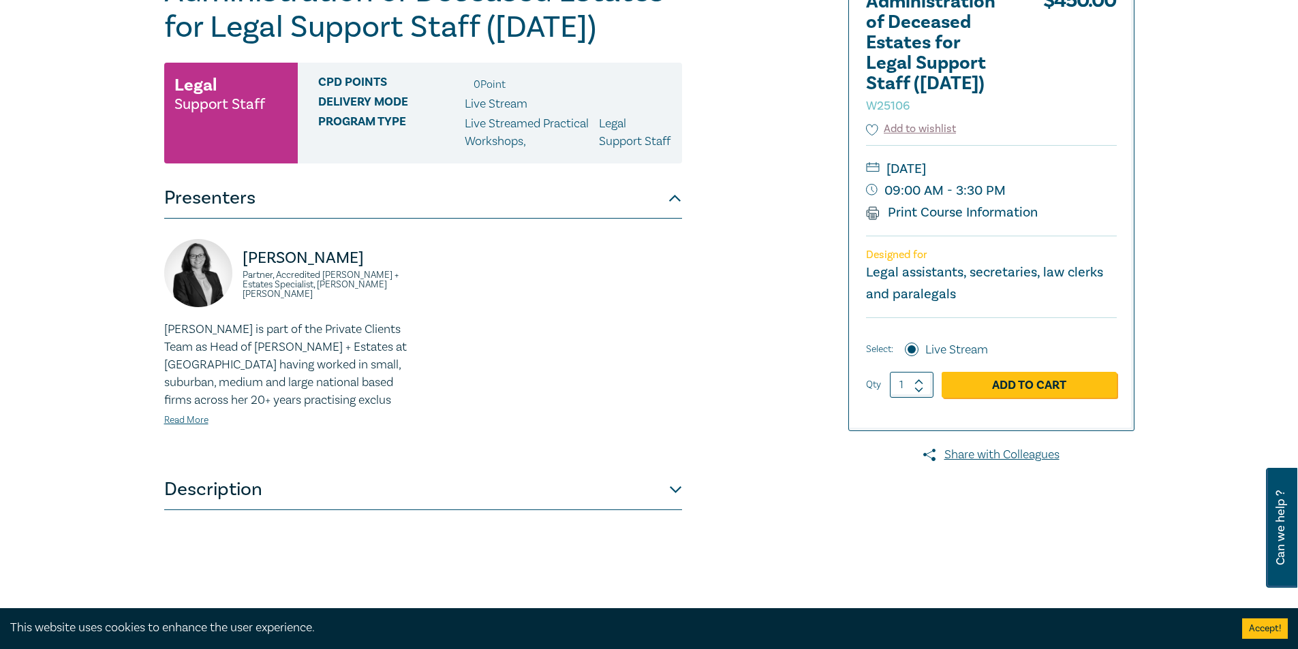 The height and width of the screenshot is (649, 1298). I want to click on button: Accept cookies, so click(1265, 629).